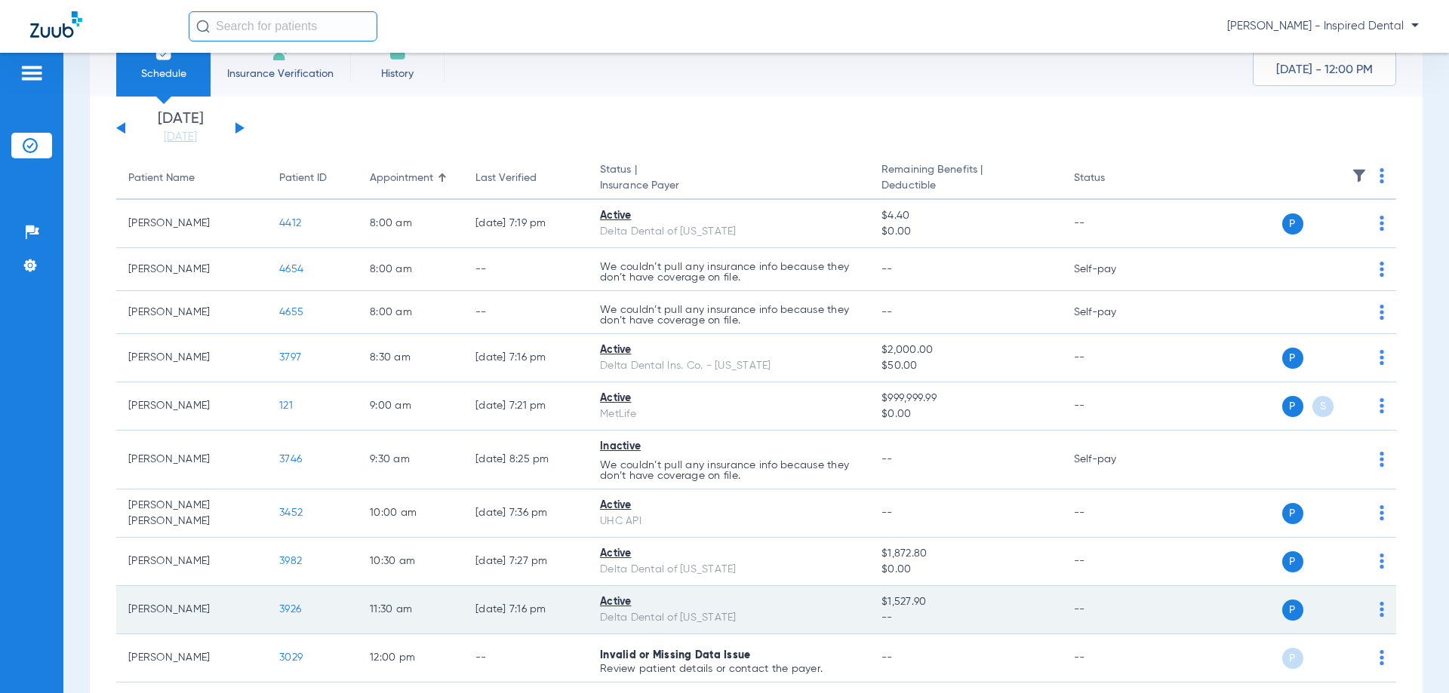  I want to click on img: Manual Insurance Verification, so click(281, 53).